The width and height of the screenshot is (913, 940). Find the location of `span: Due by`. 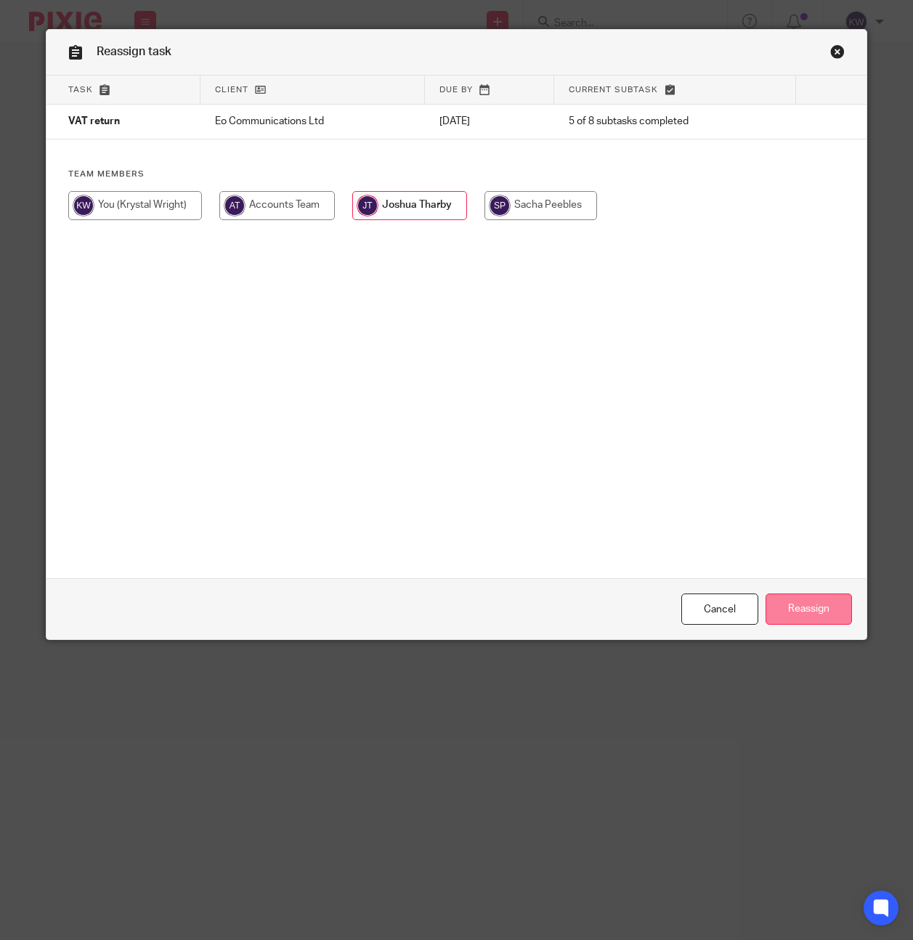

span: Due by is located at coordinates (456, 89).